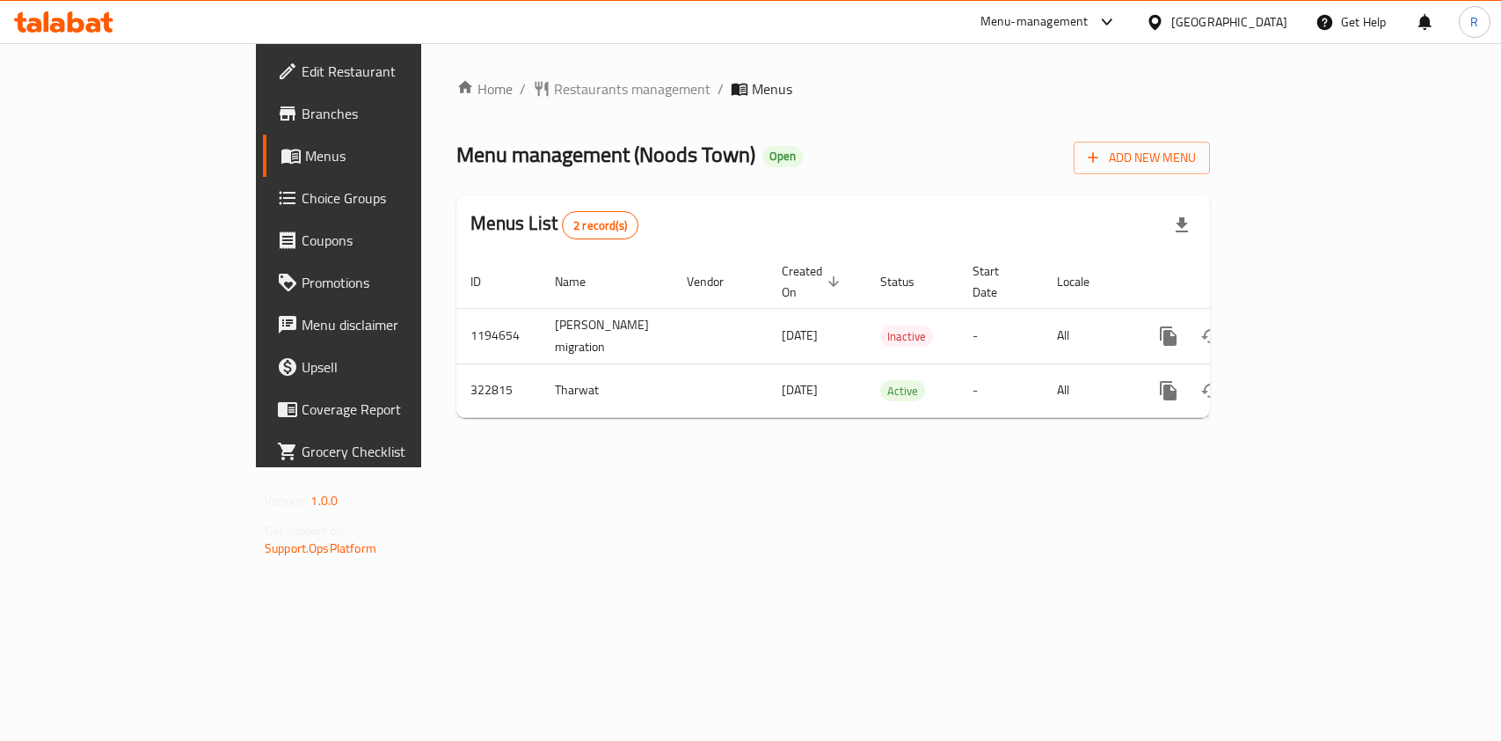 This screenshot has width=1501, height=741. What do you see at coordinates (783, 157) in the screenshot?
I see `div: Open` at bounding box center [783, 157].